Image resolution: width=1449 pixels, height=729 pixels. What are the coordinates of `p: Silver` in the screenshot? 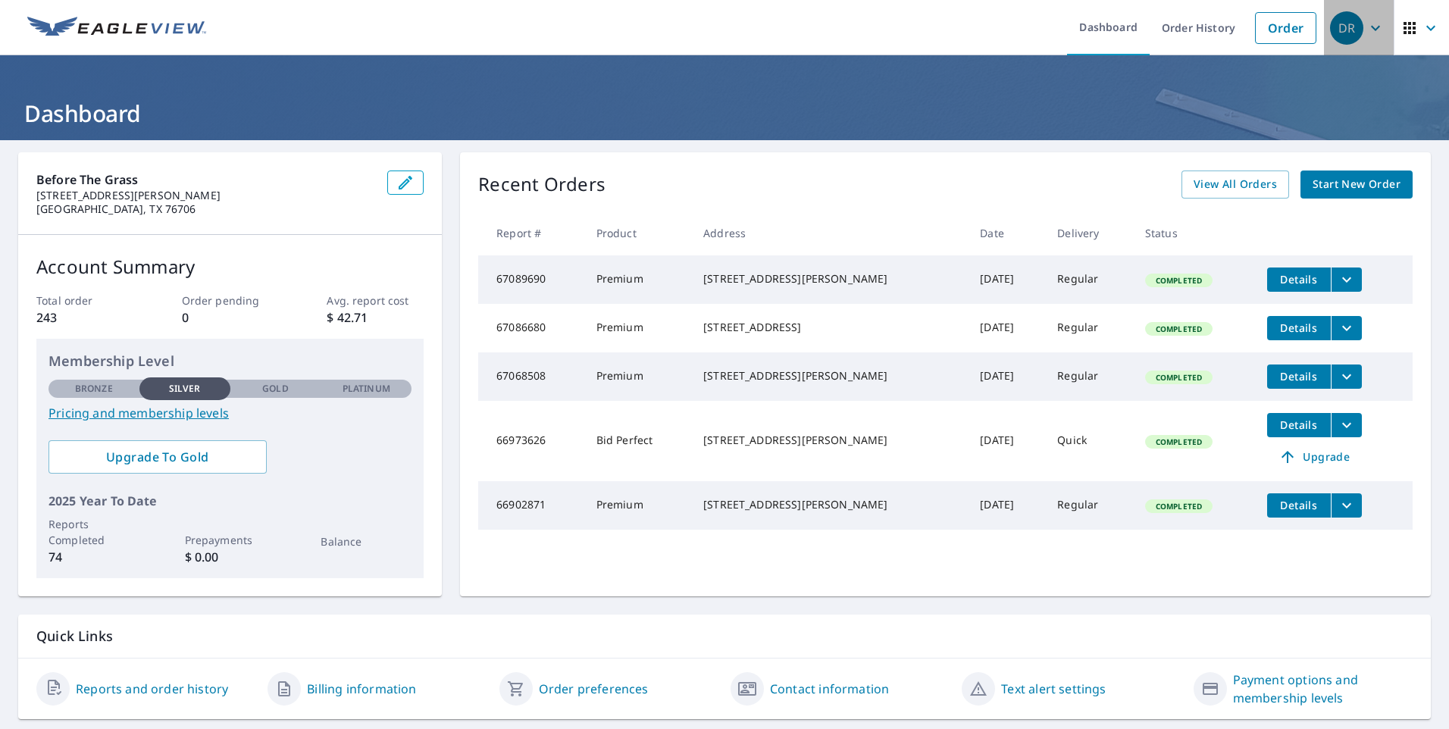 It's located at (185, 389).